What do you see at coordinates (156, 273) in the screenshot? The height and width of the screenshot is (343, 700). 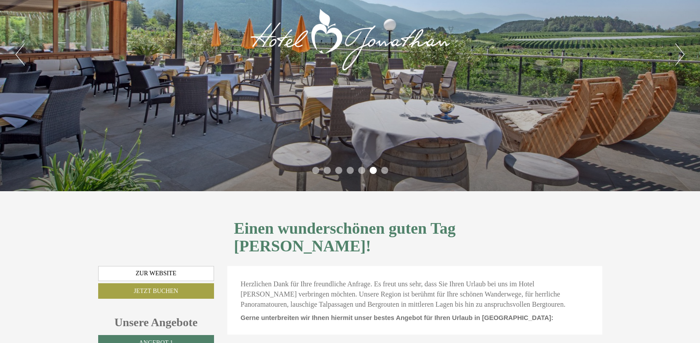 I see `a: Zur Website` at bounding box center [156, 273].